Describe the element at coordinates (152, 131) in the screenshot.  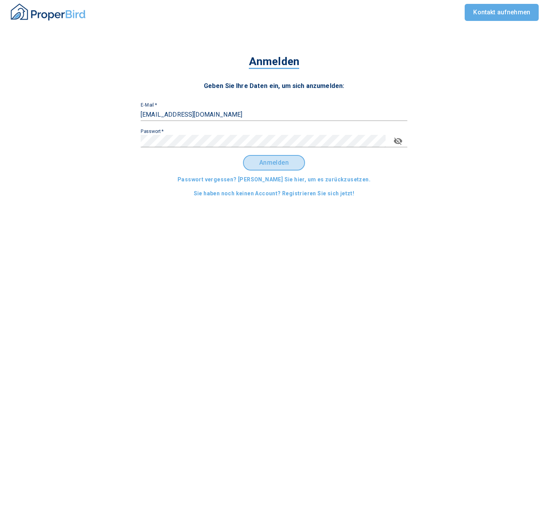
I see `label: Passwort` at that location.